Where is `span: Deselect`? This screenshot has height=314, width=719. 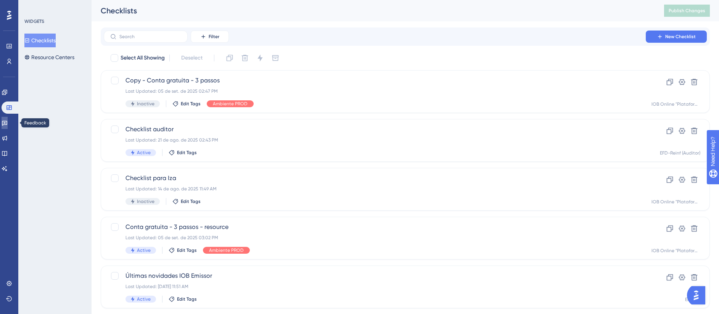
span: Deselect is located at coordinates (192, 58).